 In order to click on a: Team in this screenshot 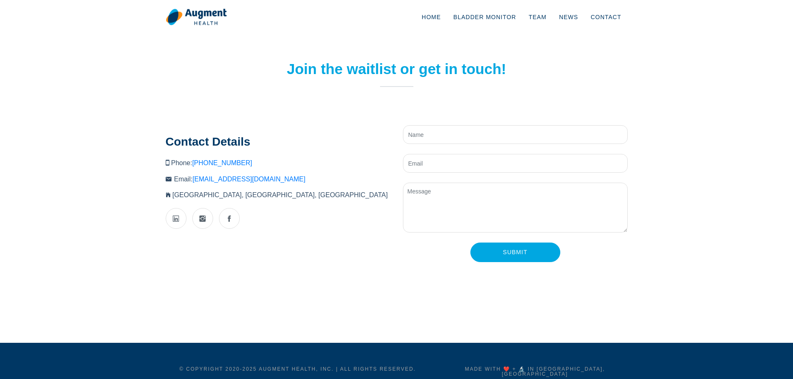, I will do `click(537, 17)`.